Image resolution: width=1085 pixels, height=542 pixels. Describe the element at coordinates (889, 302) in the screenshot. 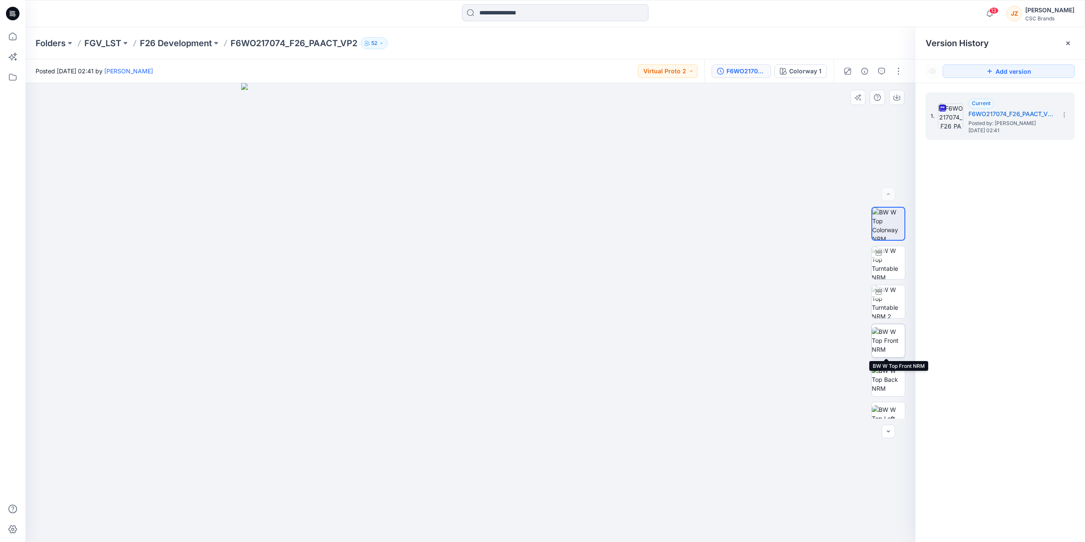

I see `img: BW W Top Turntable NRM 2` at that location.